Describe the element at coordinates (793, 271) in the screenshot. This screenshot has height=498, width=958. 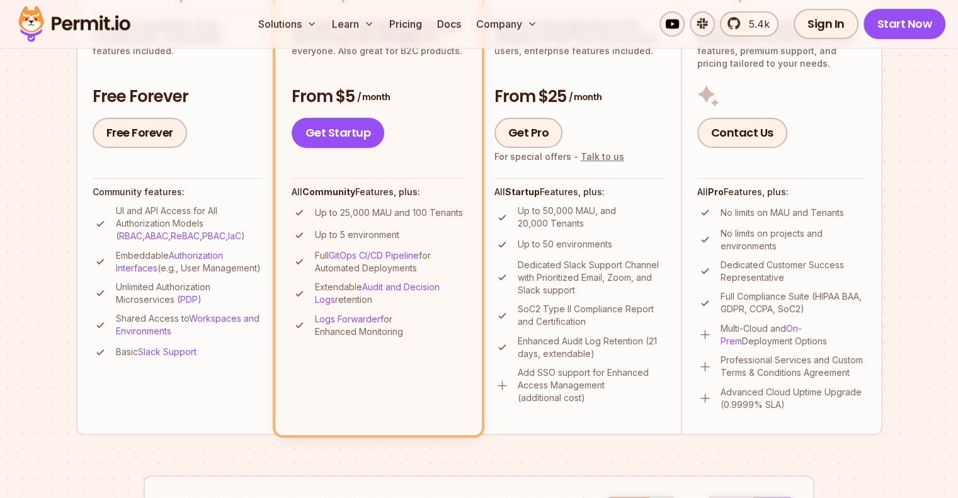
I see `p: Dedicated Customer Success Representative` at that location.